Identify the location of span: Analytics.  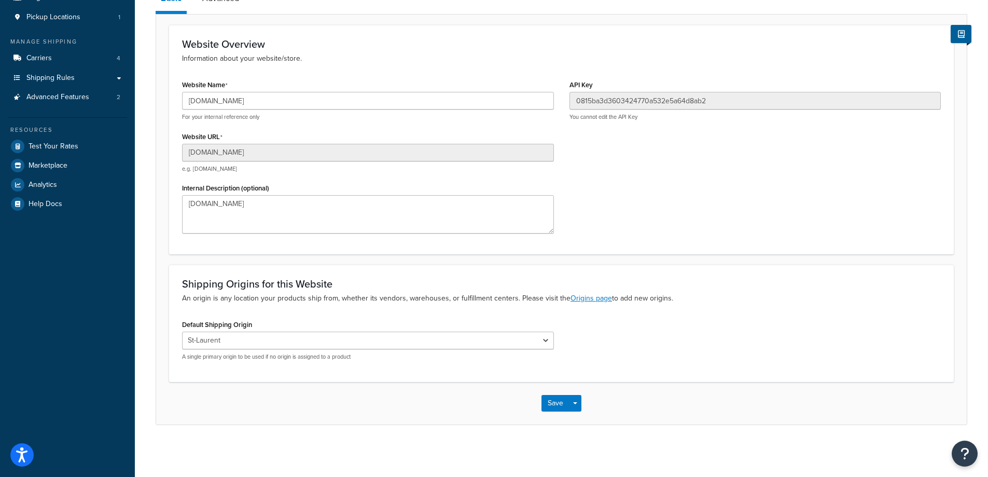
(43, 185).